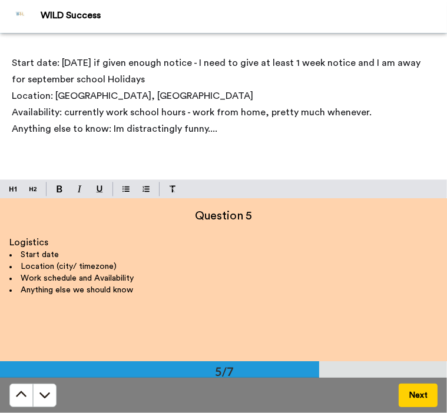 This screenshot has width=447, height=413. Describe the element at coordinates (29, 243) in the screenshot. I see `span: Logistics` at that location.